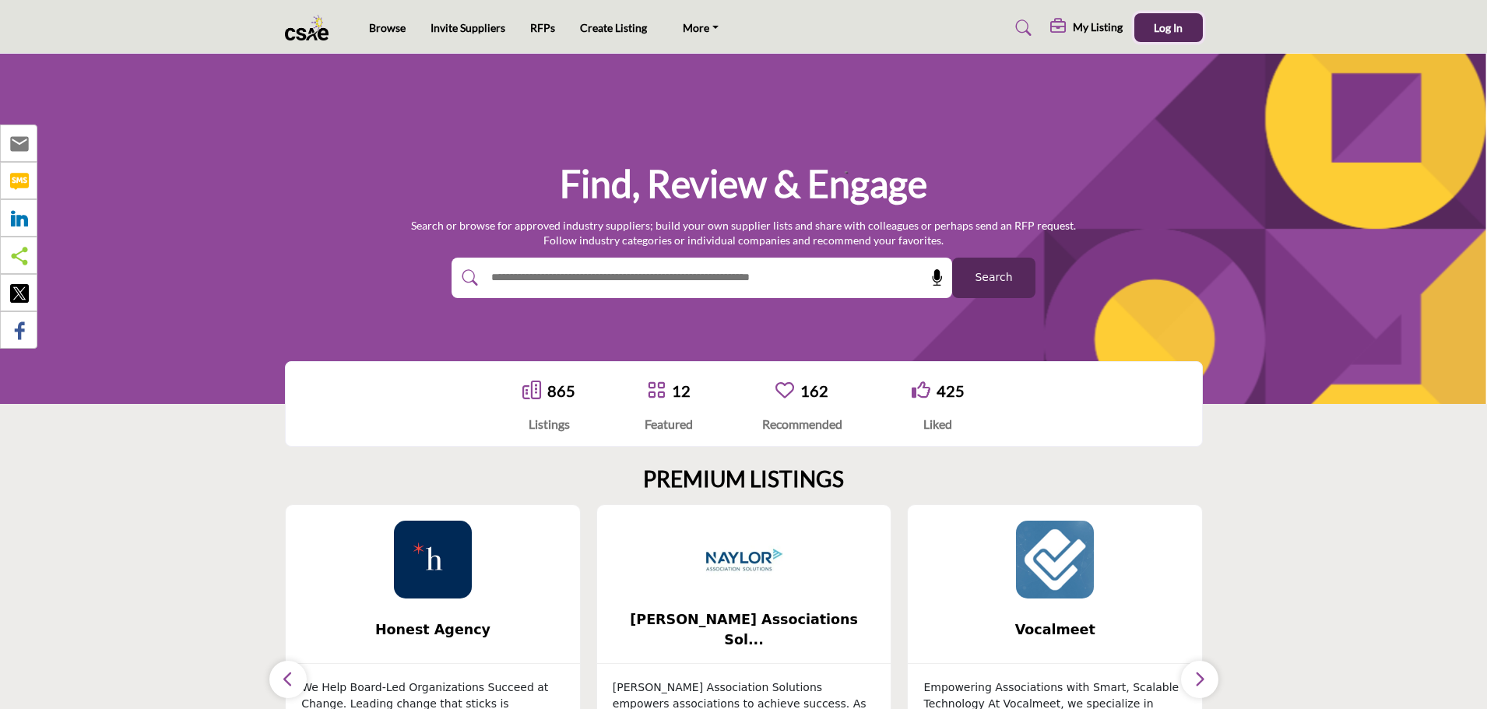 The height and width of the screenshot is (709, 1487). Describe the element at coordinates (1168, 27) in the screenshot. I see `span: Log In` at that location.